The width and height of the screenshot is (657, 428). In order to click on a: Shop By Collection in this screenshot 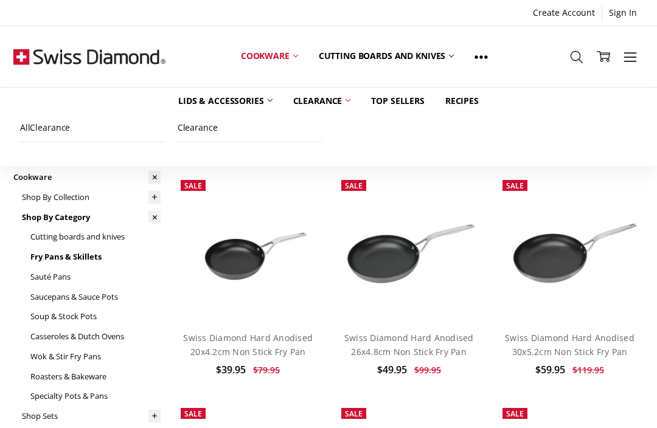, I will do `click(91, 197)`.